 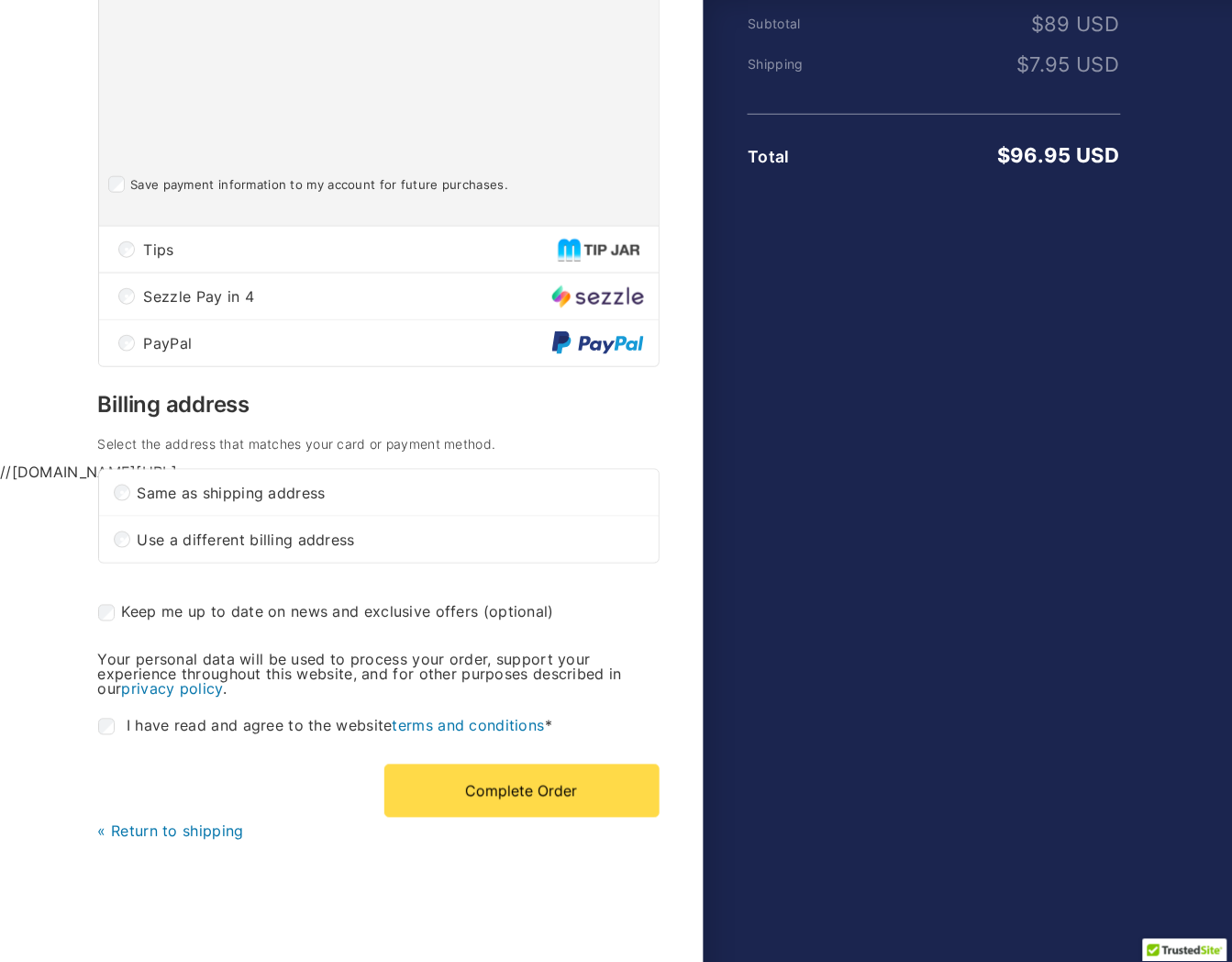 I want to click on a: terms and conditions, so click(x=469, y=725).